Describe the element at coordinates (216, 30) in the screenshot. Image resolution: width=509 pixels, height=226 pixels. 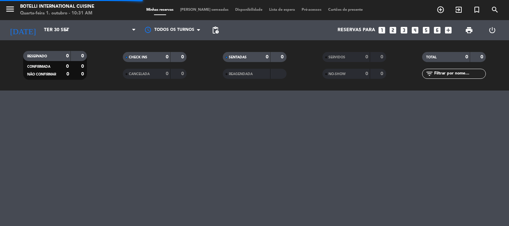
I see `span: pending_actions` at that location.